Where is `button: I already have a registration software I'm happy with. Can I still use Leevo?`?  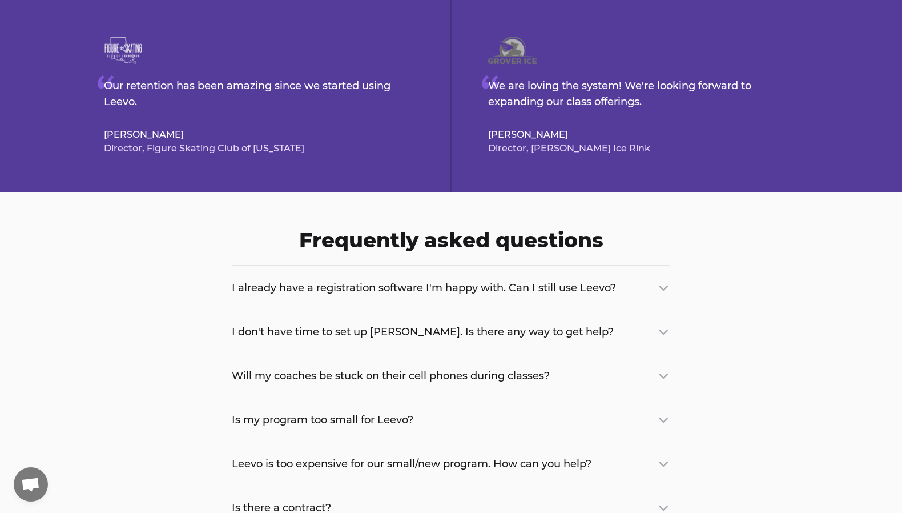 button: I already have a registration software I'm happy with. Can I still use Leevo? is located at coordinates (451, 288).